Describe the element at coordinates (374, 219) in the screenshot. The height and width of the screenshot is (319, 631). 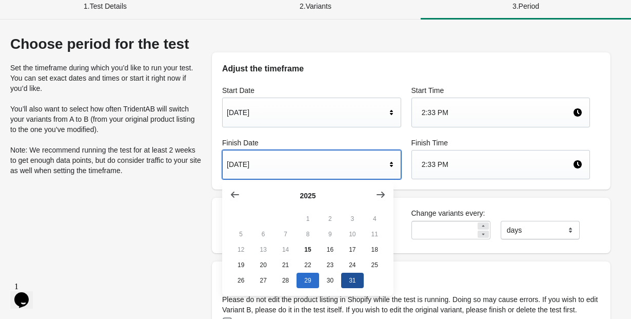
I see `button: 4 2025` at that location.